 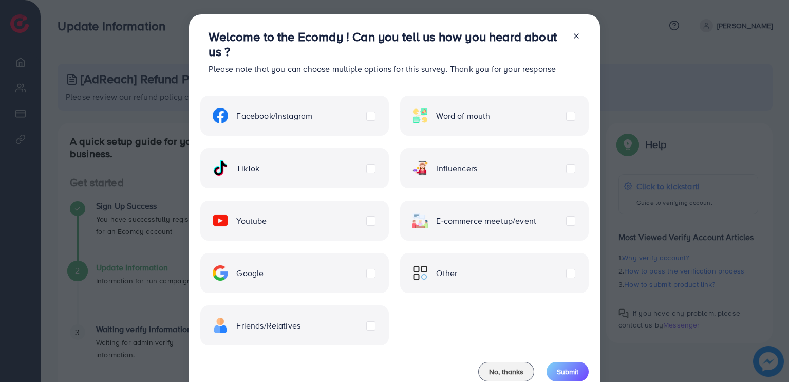 What do you see at coordinates (420, 168) in the screenshot?
I see `img: ic-influencers.a620ad43.svg` at bounding box center [420, 168].